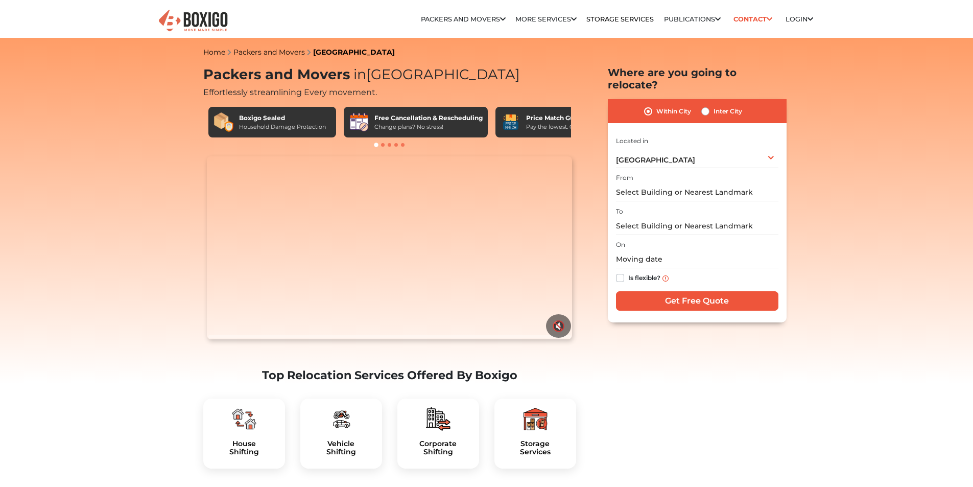 The height and width of the screenshot is (487, 973). Describe the element at coordinates (644, 277) in the screenshot. I see `label: Is flexible?` at that location.